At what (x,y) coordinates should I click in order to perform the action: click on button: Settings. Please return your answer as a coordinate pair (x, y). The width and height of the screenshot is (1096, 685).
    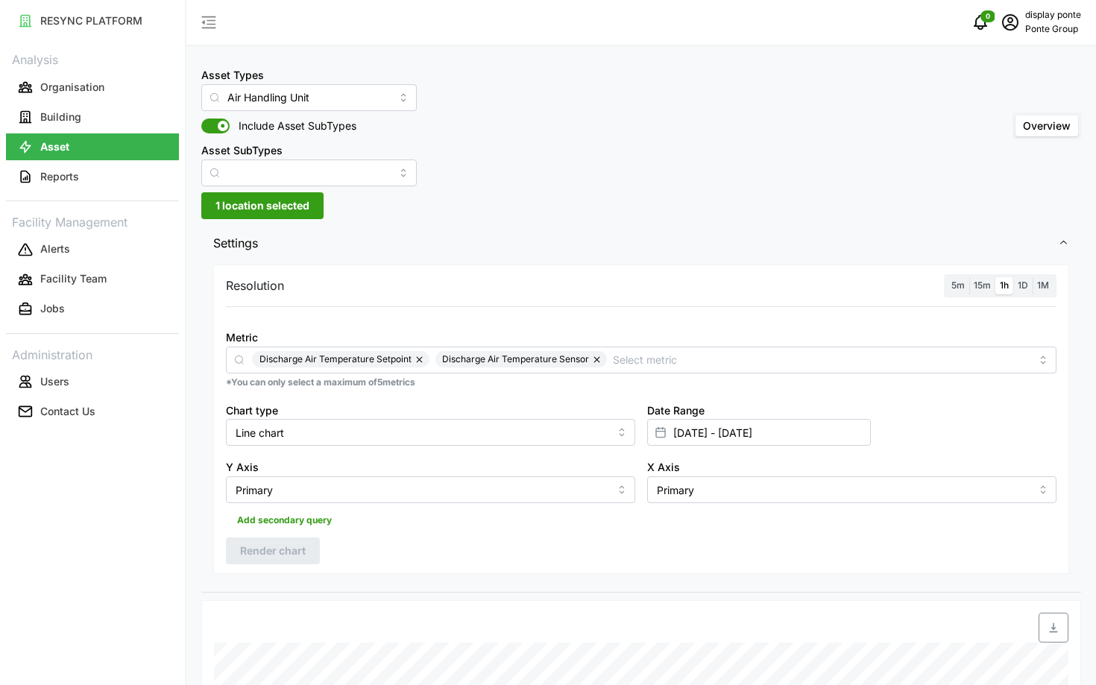
    Looking at the image, I should click on (641, 243).